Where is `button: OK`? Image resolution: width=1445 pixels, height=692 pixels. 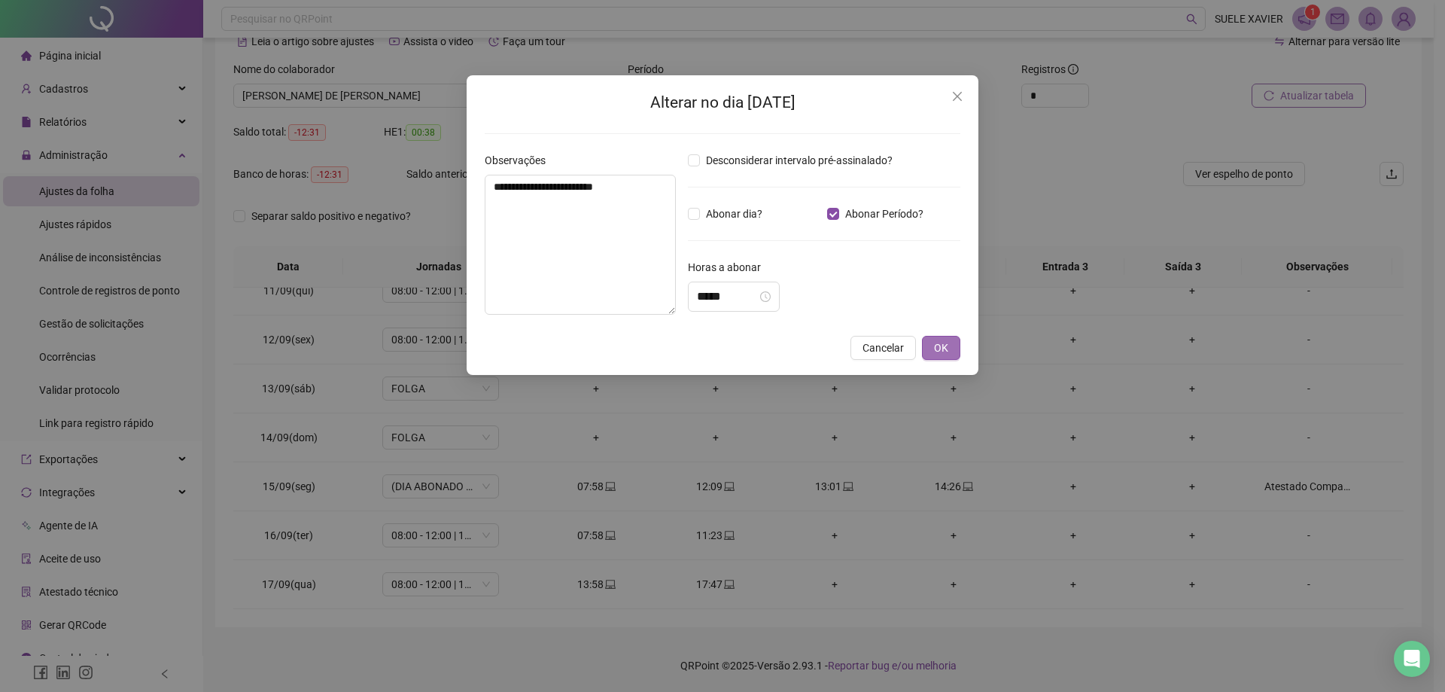
button: OK is located at coordinates (941, 348).